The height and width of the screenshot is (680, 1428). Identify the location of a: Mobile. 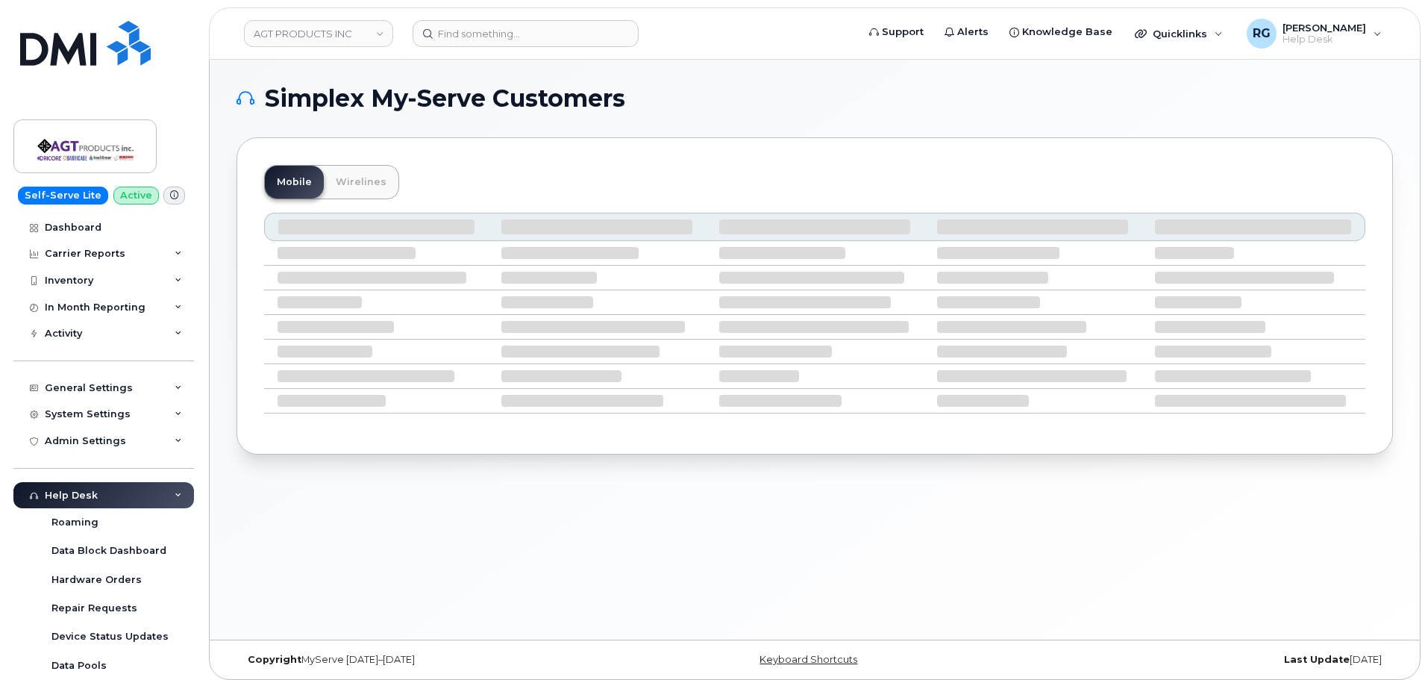
(294, 182).